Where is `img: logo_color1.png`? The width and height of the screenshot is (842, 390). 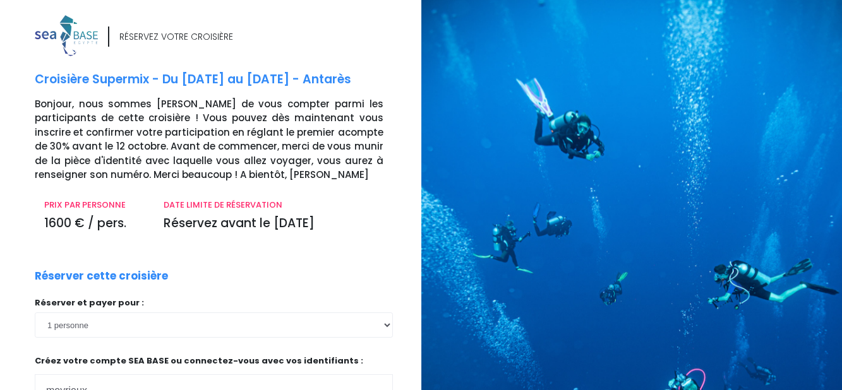 img: logo_color1.png is located at coordinates (66, 35).